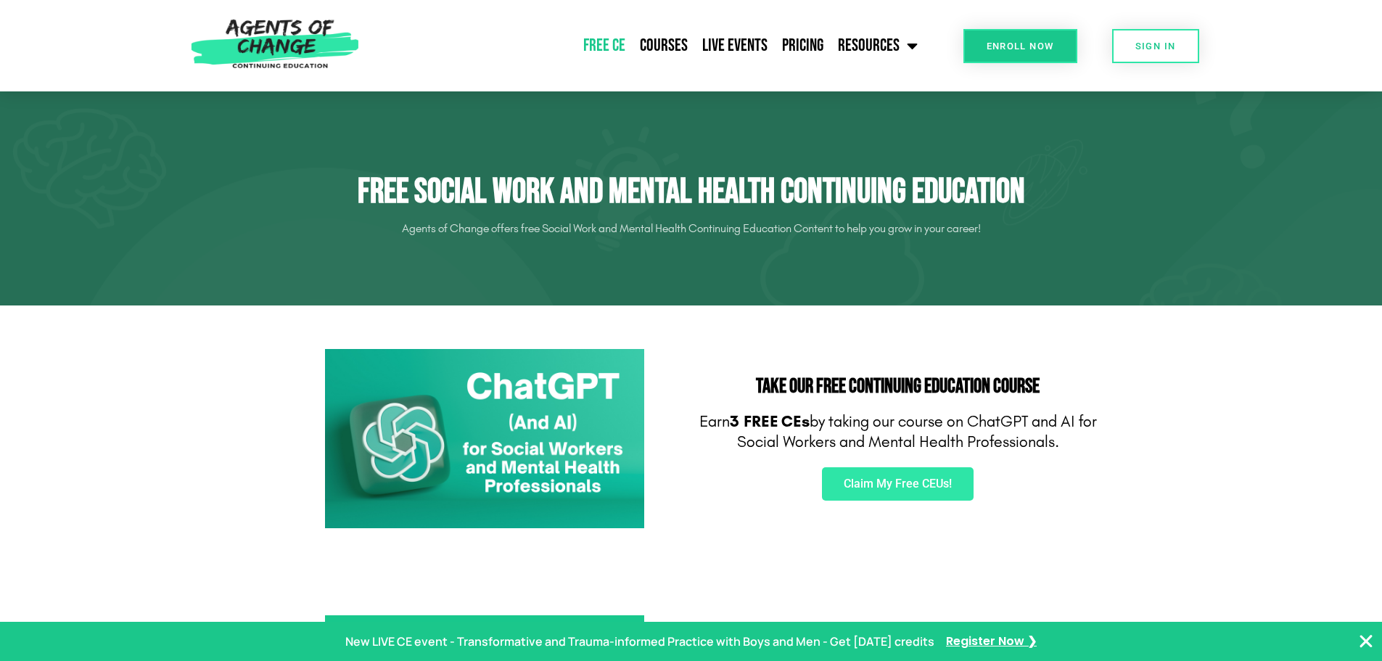  I want to click on span: Register Now ❯, so click(991, 641).